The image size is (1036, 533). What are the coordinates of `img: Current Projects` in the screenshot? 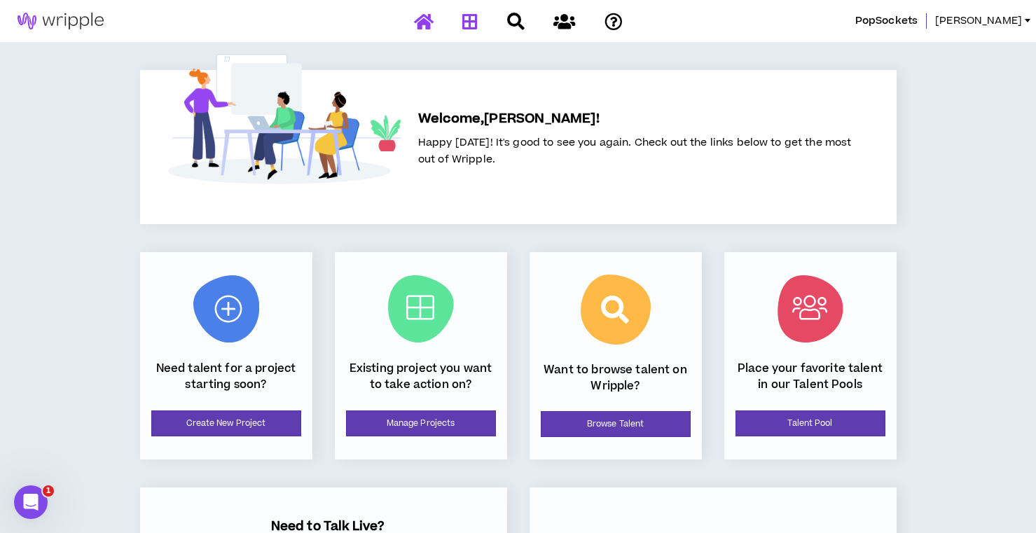 It's located at (421, 309).